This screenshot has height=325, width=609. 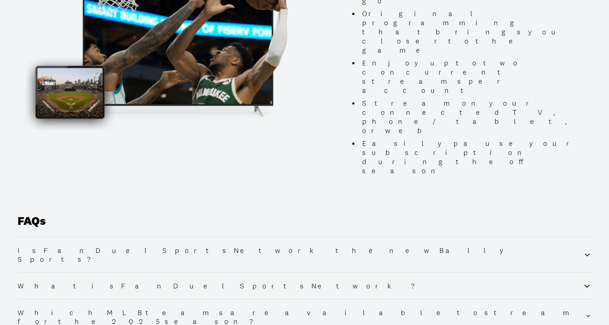 What do you see at coordinates (474, 77) in the screenshot?
I see `li: Enjoy up to two concurrent streams per account` at bounding box center [474, 77].